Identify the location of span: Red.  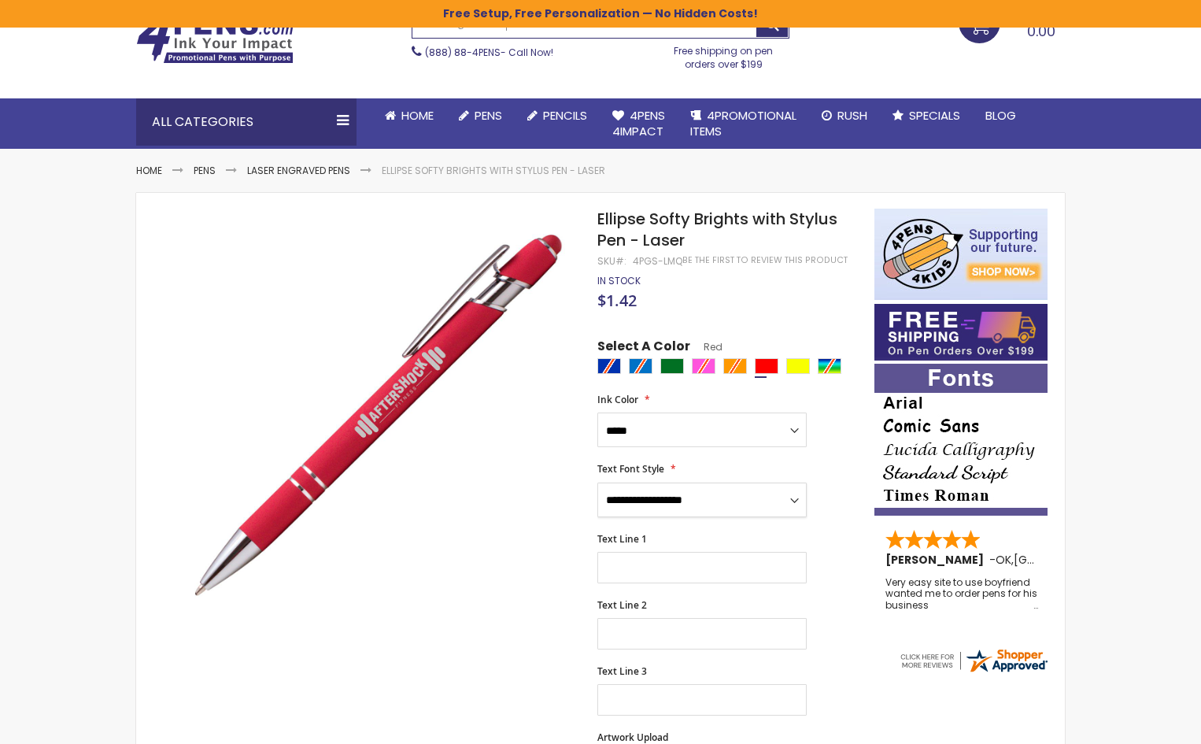
(706, 346).